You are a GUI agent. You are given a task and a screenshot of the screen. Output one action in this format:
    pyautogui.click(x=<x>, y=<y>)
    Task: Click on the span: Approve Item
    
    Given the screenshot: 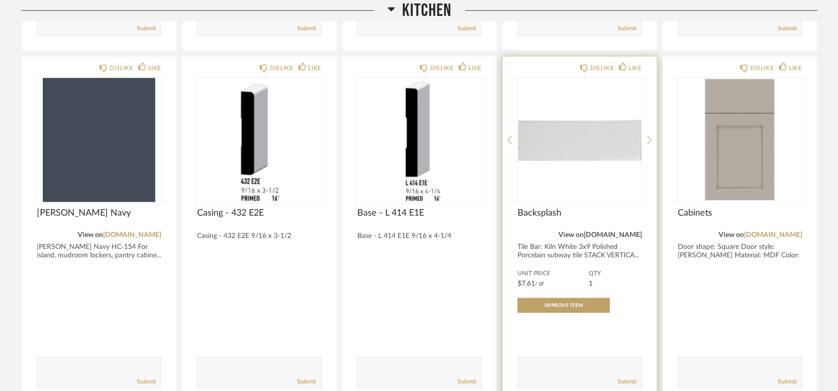 What is the action you would take?
    pyautogui.click(x=564, y=306)
    